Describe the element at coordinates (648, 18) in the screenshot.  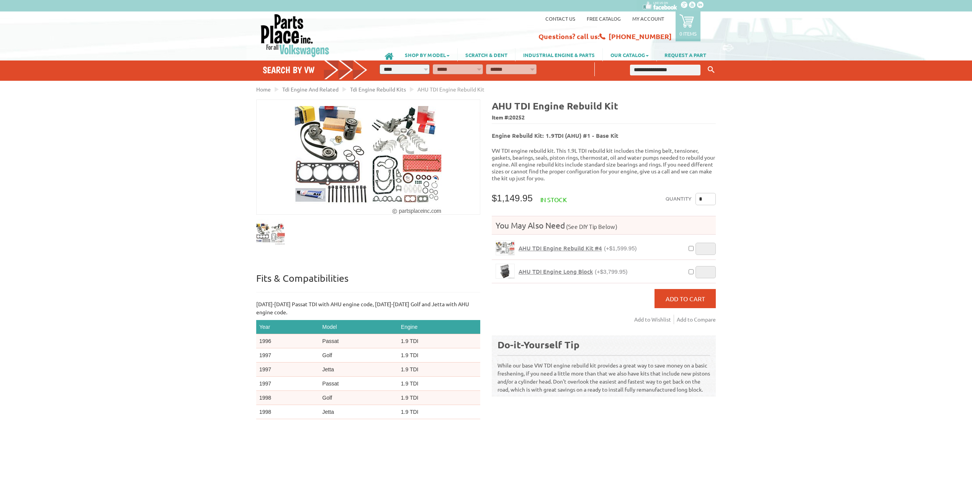
I see `a: My Account` at that location.